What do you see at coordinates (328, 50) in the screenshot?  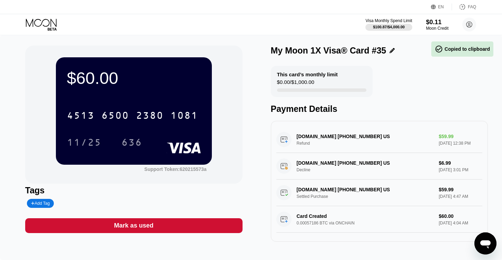 I see `div: My Moon 1X Visa® Card #35` at bounding box center [328, 50].